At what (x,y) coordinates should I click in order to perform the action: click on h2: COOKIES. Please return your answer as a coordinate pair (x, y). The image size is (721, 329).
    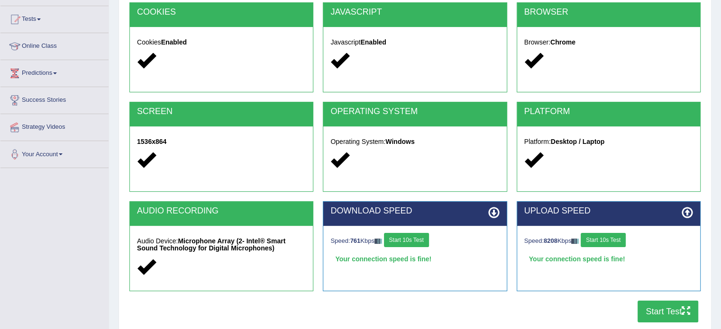
    Looking at the image, I should click on (221, 12).